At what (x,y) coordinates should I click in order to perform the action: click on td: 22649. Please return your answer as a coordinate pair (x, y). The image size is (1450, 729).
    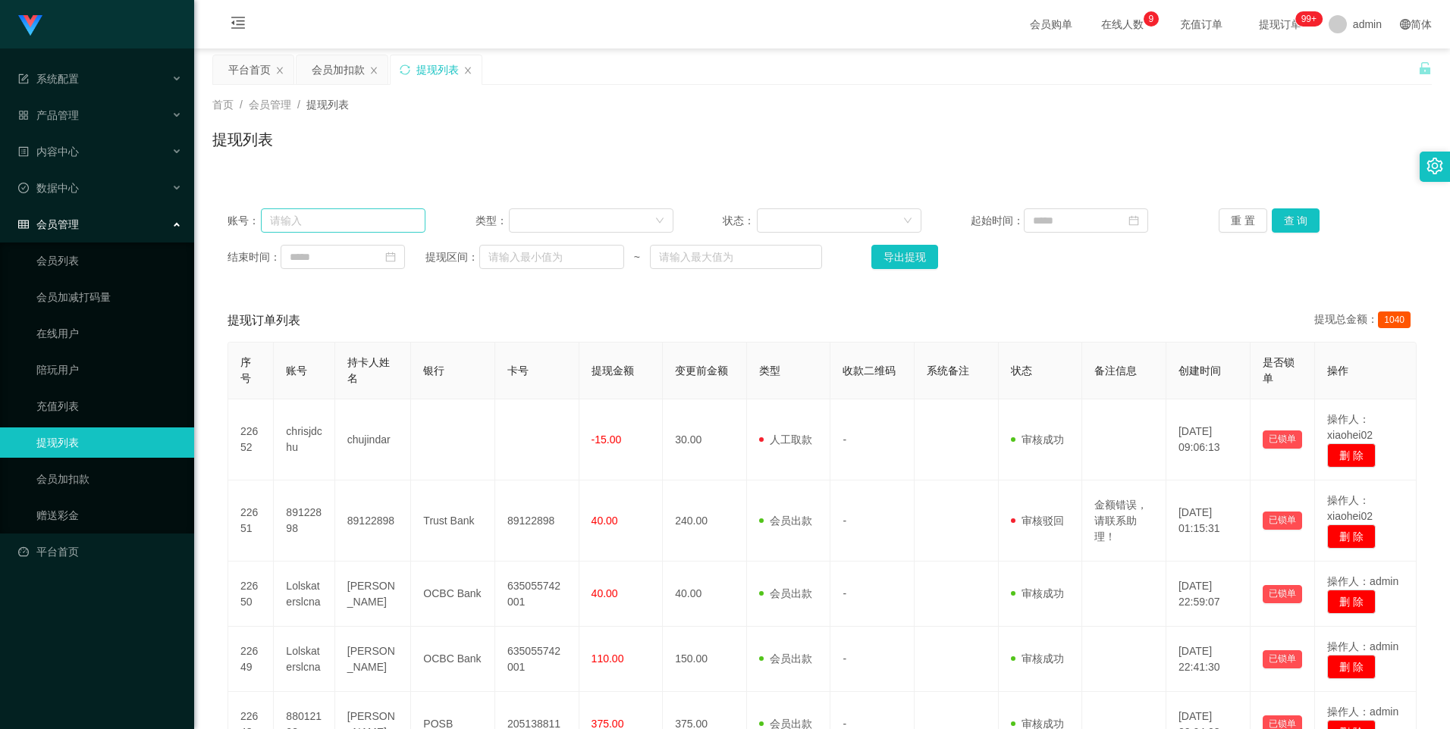
    Looking at the image, I should click on (251, 660).